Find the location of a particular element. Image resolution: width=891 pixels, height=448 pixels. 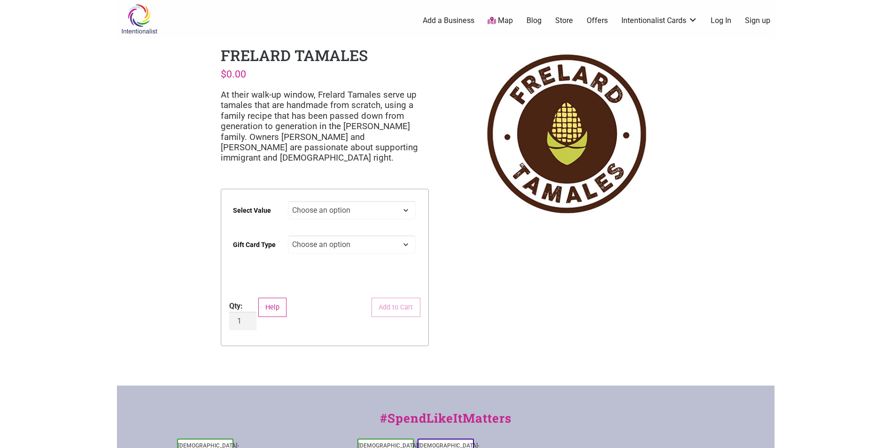

a: Offers is located at coordinates (597, 21).